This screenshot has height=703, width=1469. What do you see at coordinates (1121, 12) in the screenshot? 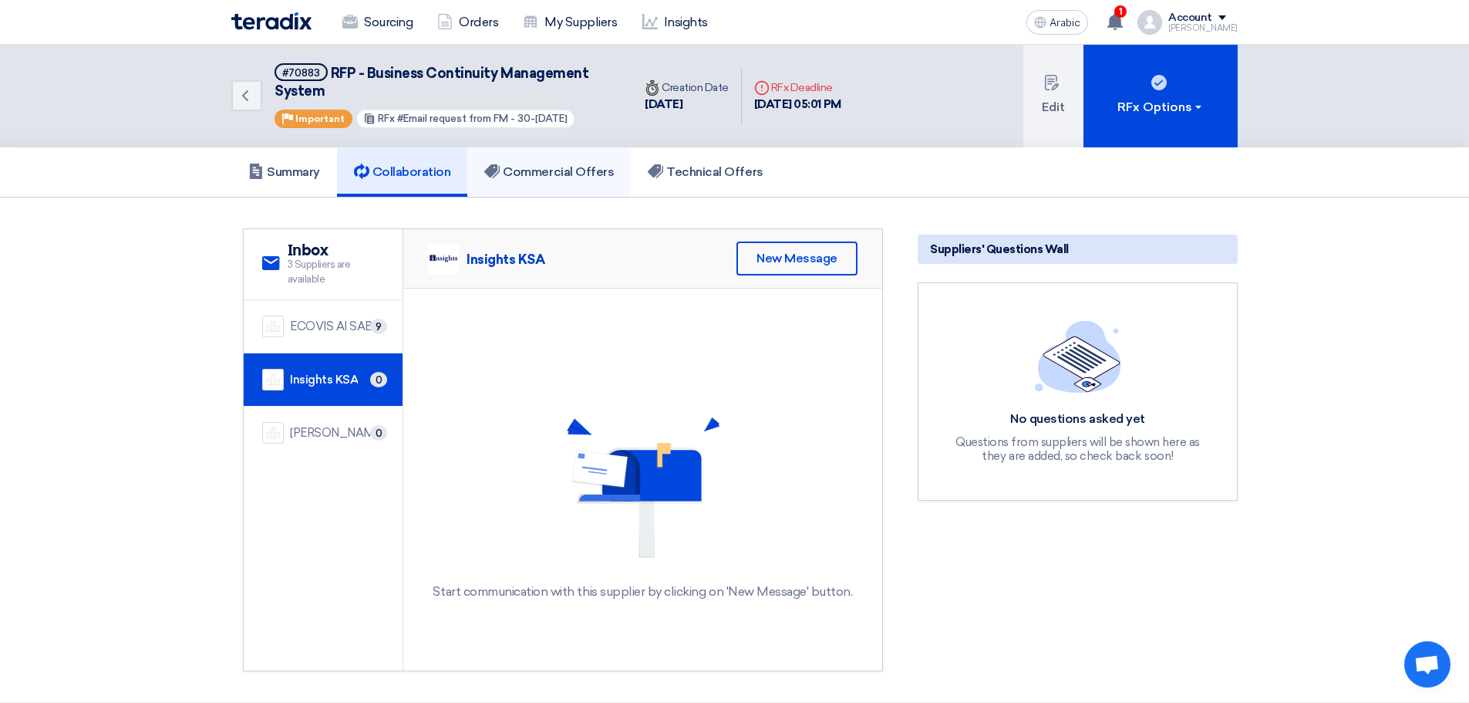
I see `font: 1` at bounding box center [1121, 12].